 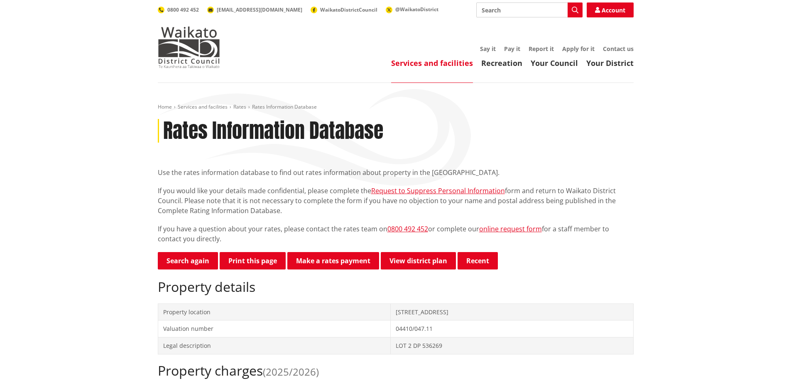 I want to click on a: Contact us, so click(x=618, y=49).